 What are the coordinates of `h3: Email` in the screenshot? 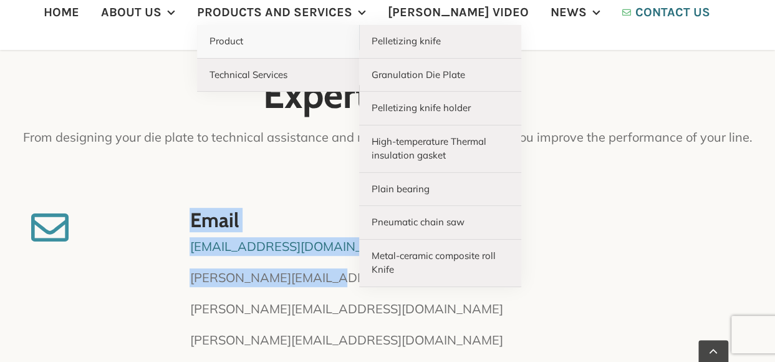 It's located at (467, 220).